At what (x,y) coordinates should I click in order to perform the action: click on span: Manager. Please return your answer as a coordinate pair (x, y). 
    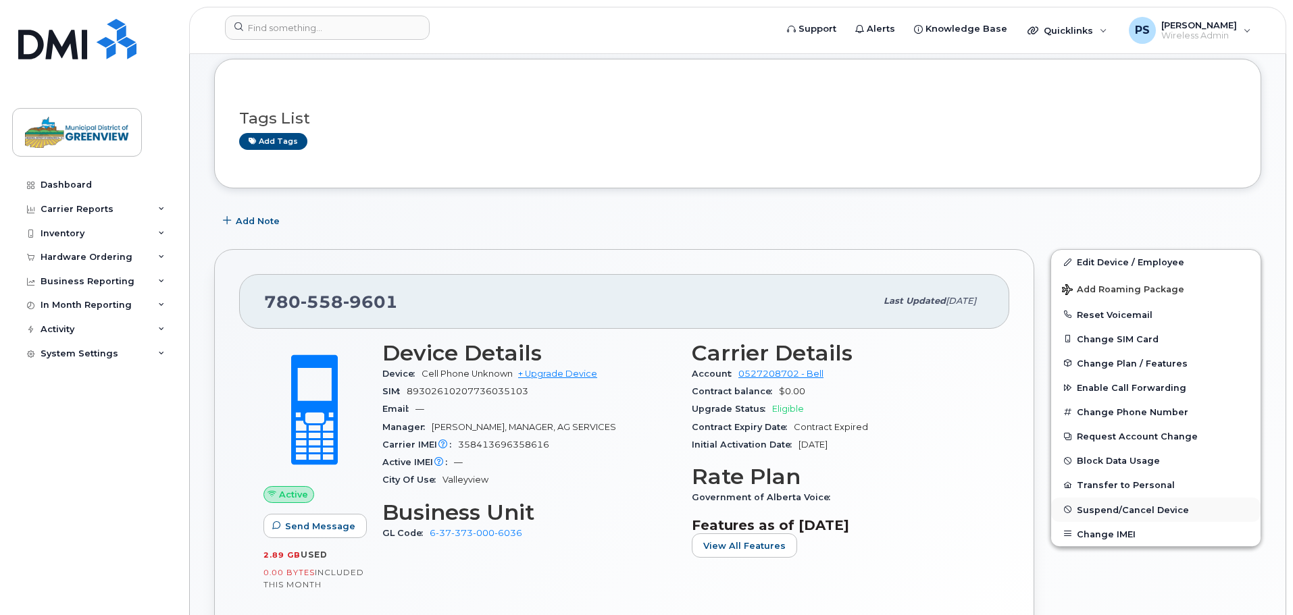
    Looking at the image, I should click on (407, 427).